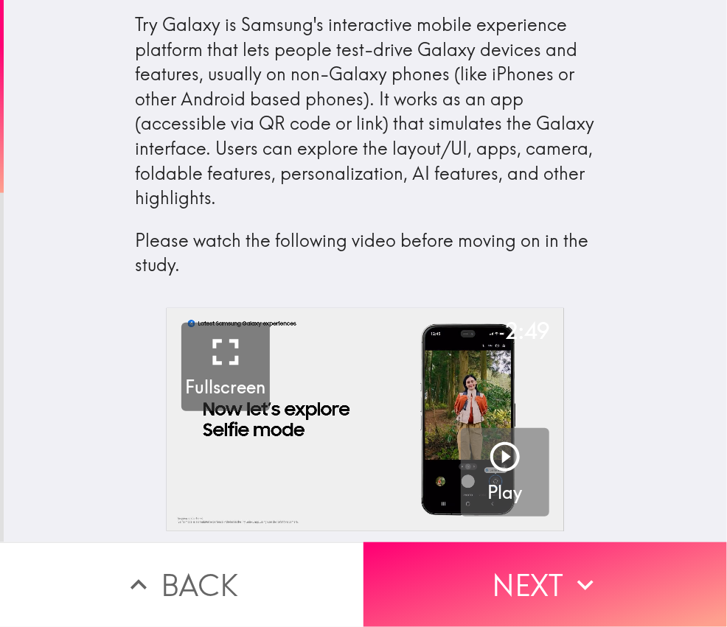 Image resolution: width=727 pixels, height=627 pixels. Describe the element at coordinates (225, 388) in the screenshot. I see `h5: Fullscreen` at that location.